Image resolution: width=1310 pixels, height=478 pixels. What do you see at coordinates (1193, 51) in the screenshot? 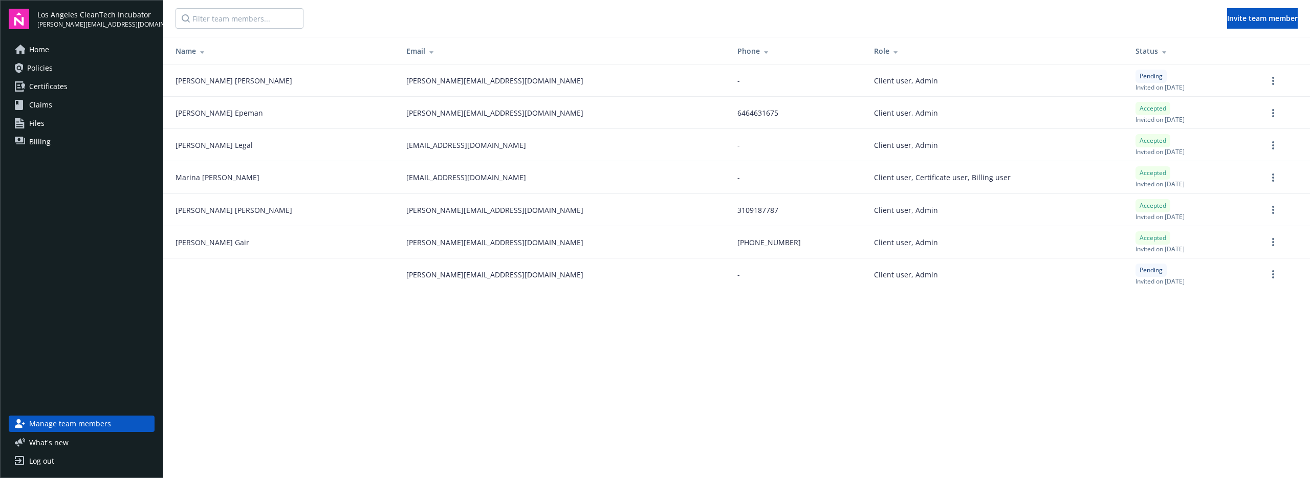
I see `div: Status` at bounding box center [1193, 51].